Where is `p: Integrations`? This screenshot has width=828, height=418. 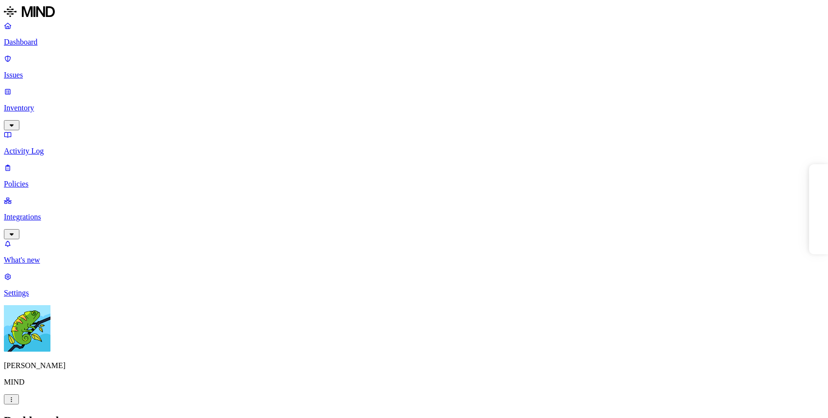 p: Integrations is located at coordinates (414, 217).